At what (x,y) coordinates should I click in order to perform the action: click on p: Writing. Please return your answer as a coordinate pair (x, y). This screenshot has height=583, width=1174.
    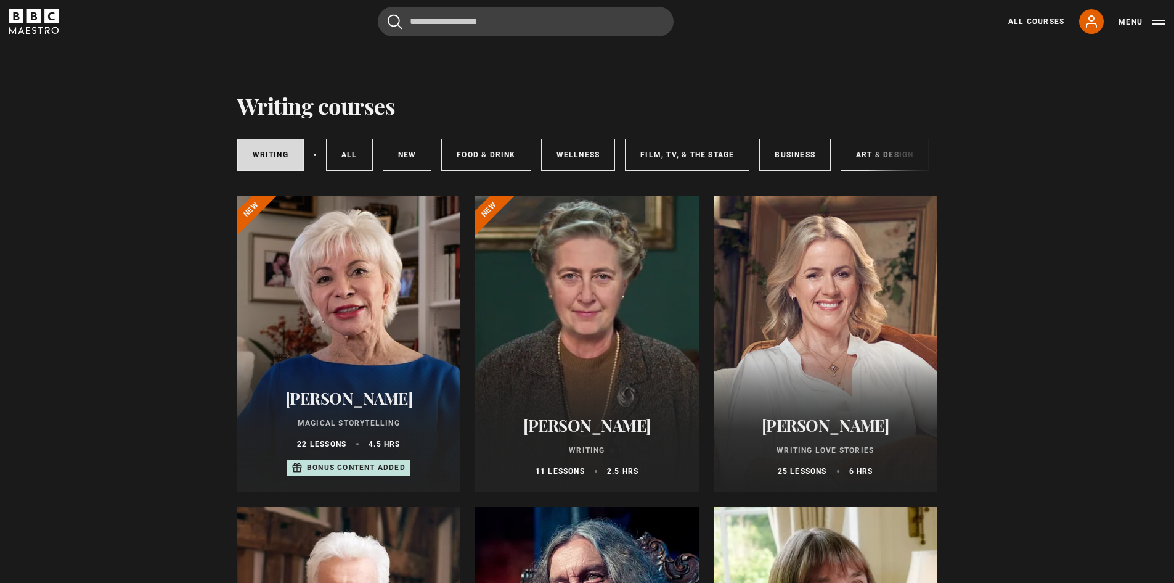
    Looking at the image, I should click on (587, 450).